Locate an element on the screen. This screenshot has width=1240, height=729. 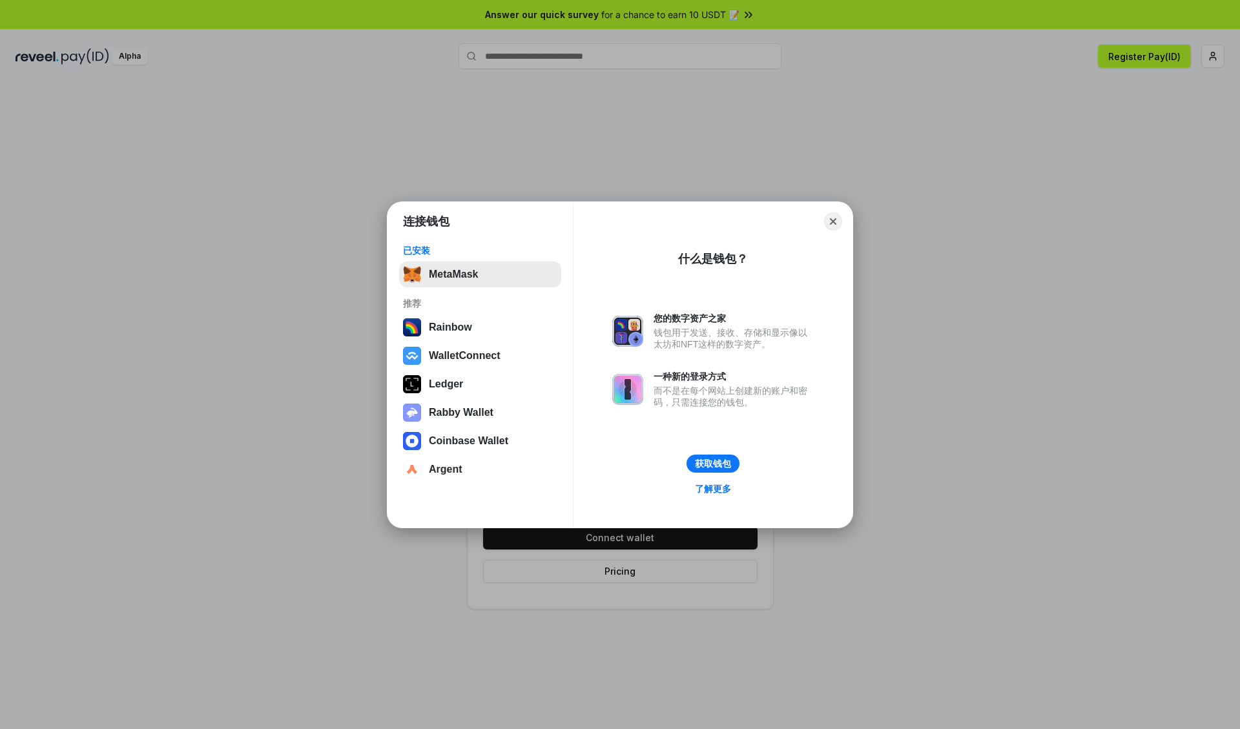
div: 什么是钱包？ is located at coordinates (713, 259).